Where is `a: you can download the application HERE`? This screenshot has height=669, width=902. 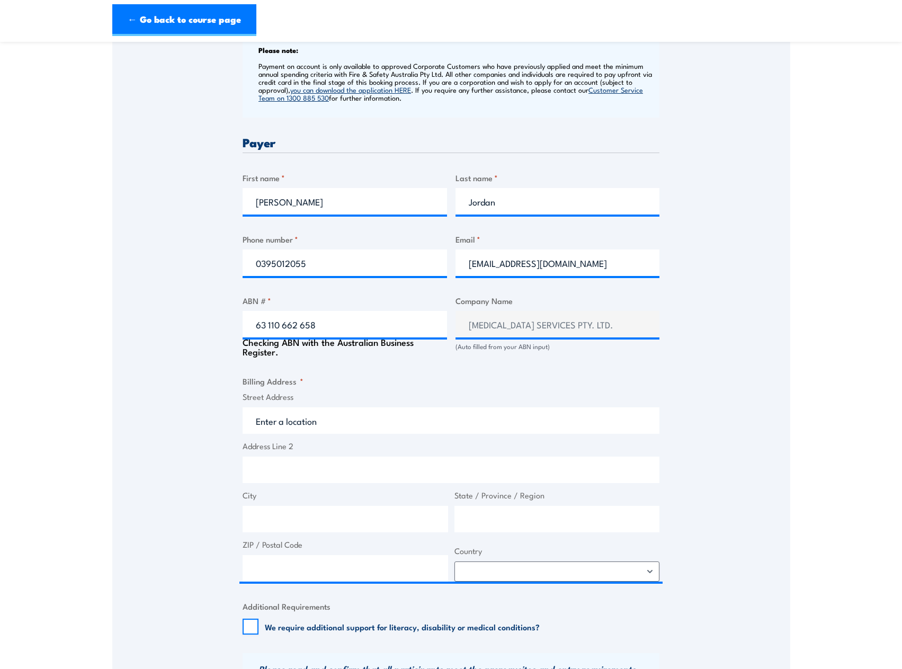 a: you can download the application HERE is located at coordinates (351, 90).